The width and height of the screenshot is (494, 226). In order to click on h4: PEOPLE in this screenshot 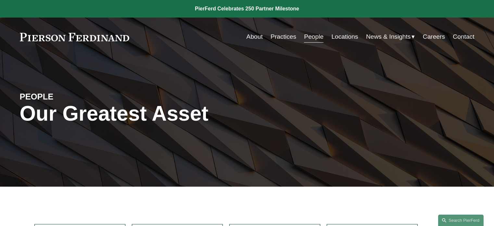, I will do `click(77, 96)`.